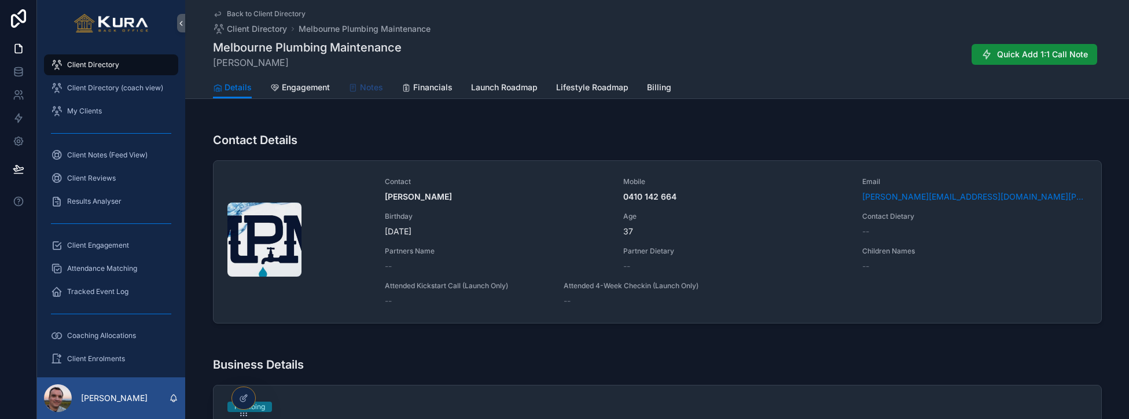  I want to click on div: scrollable content, so click(111, 212).